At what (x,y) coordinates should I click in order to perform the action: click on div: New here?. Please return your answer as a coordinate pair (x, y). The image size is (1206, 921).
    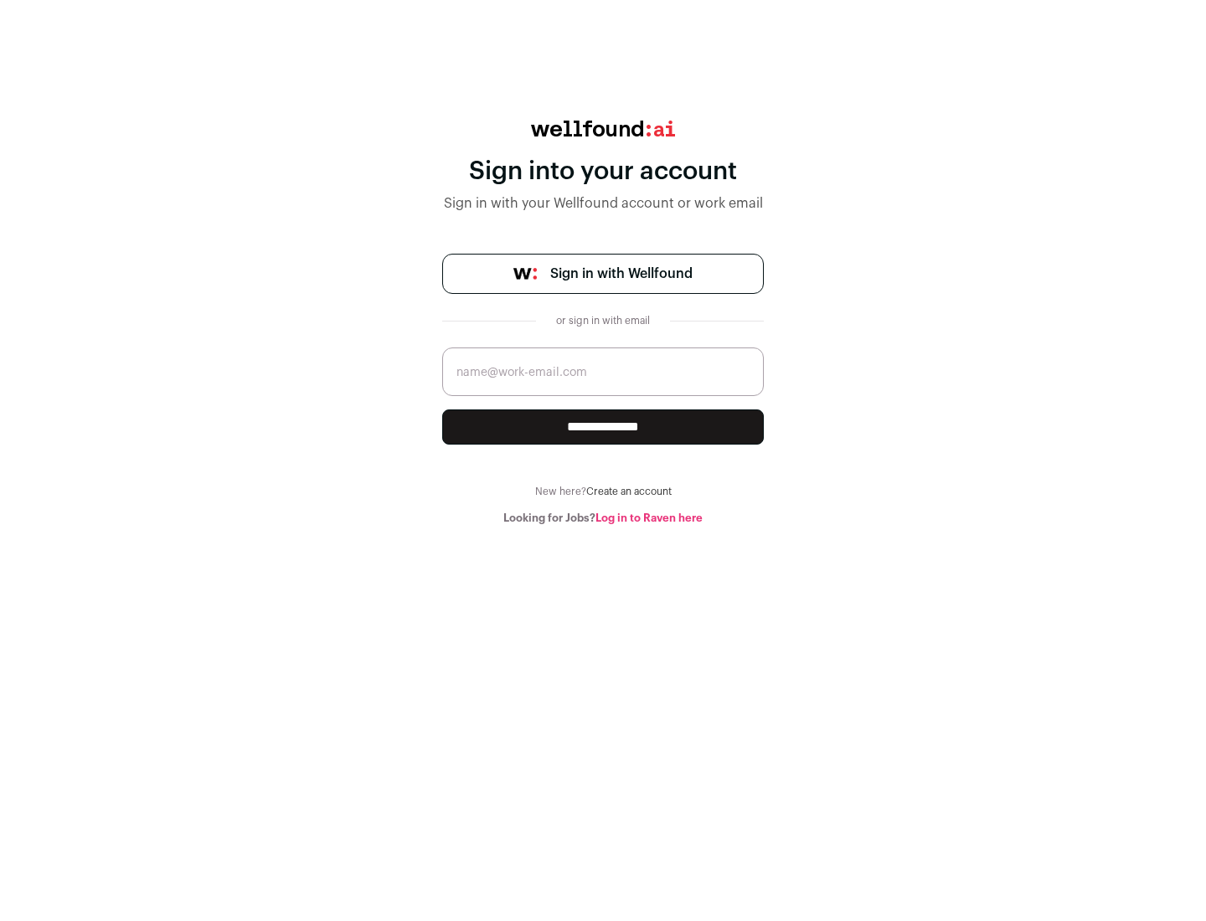
    Looking at the image, I should click on (603, 492).